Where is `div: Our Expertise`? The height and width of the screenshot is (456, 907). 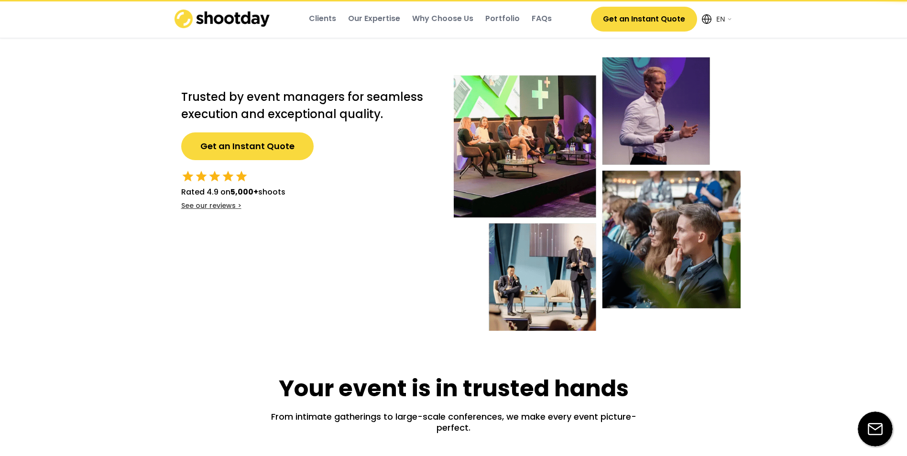
div: Our Expertise is located at coordinates (374, 19).